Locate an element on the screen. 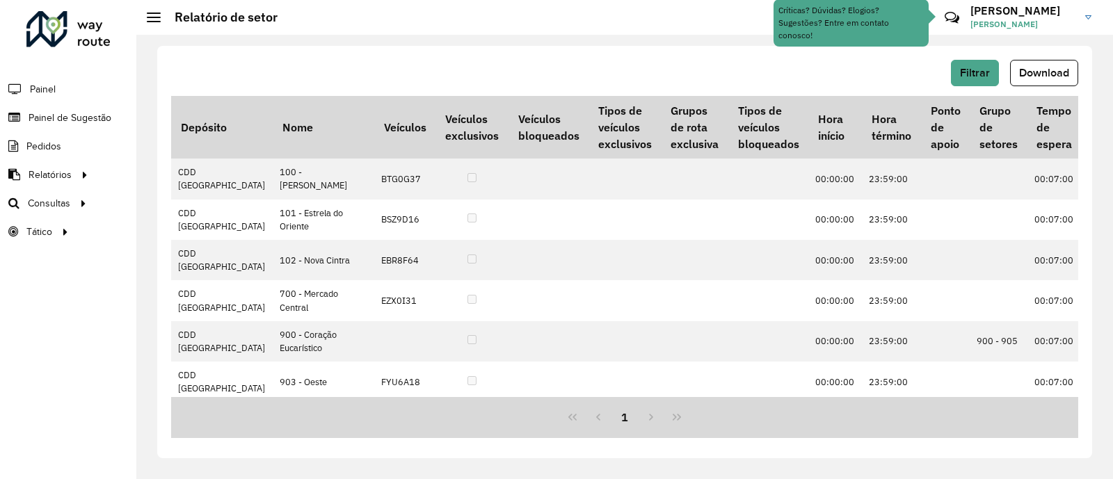 The width and height of the screenshot is (1113, 479). span: Download is located at coordinates (1044, 72).